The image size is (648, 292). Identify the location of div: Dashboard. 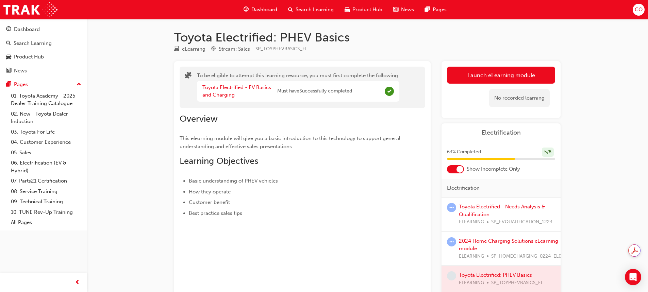
(27, 29).